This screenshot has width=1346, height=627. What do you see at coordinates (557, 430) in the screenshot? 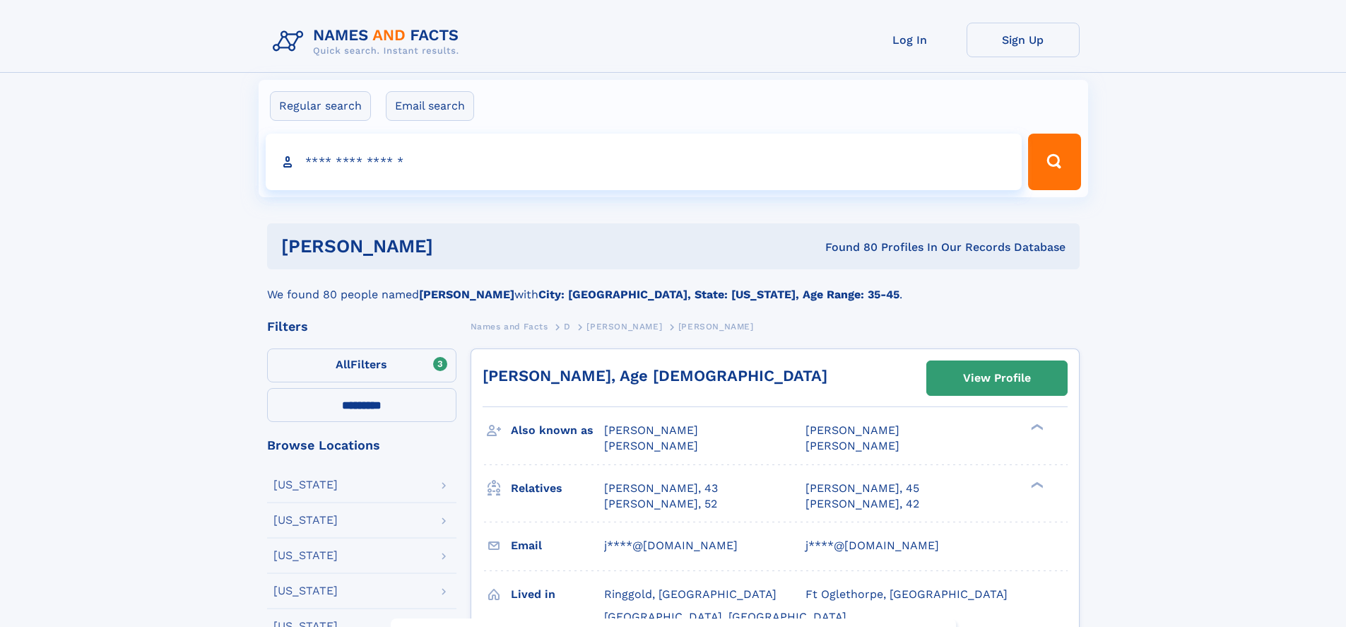
I see `h3: Also known as` at bounding box center [557, 430].